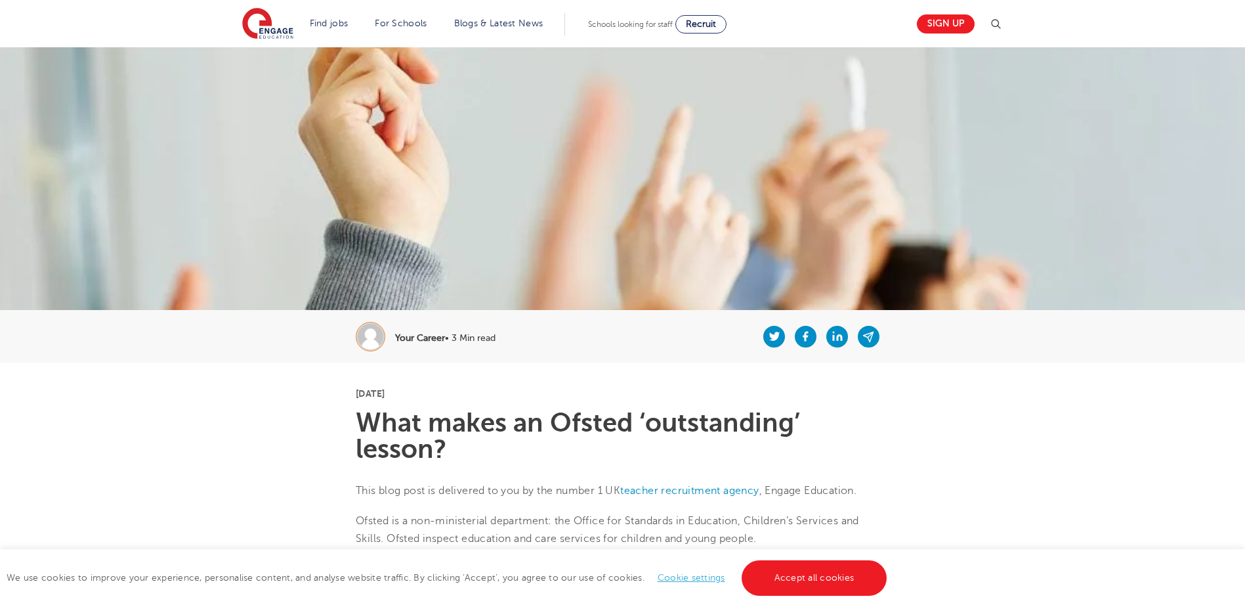 This screenshot has height=607, width=1245. I want to click on span: Ofsted is a non-ministerial department: the Office for Standards in Education, Children’s Service..., so click(607, 529).